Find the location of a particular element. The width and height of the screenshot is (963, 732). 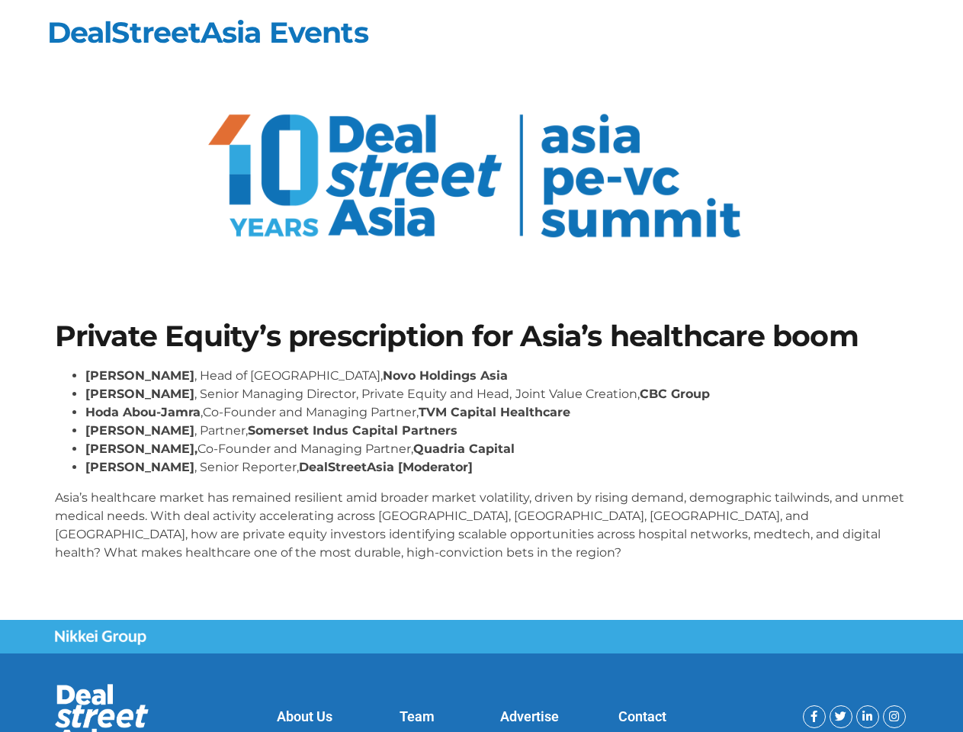

h1: Private Equity’s prescription for Asia’s healthcare boom is located at coordinates (482, 336).